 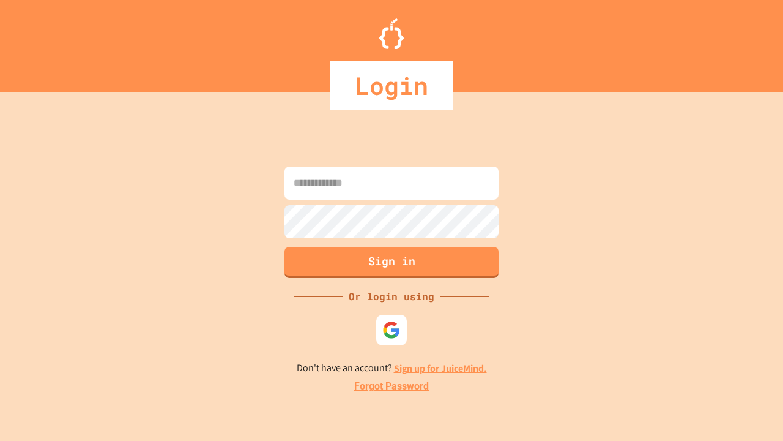 I want to click on button: Sign in, so click(x=392, y=262).